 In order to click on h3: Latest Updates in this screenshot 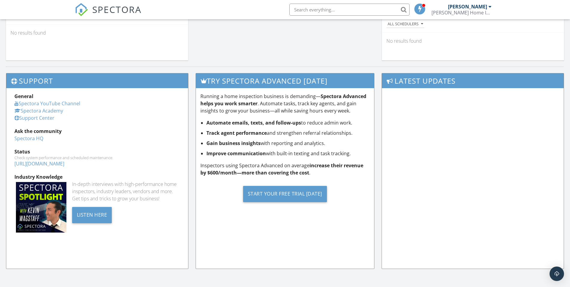, I will do `click(472, 80)`.